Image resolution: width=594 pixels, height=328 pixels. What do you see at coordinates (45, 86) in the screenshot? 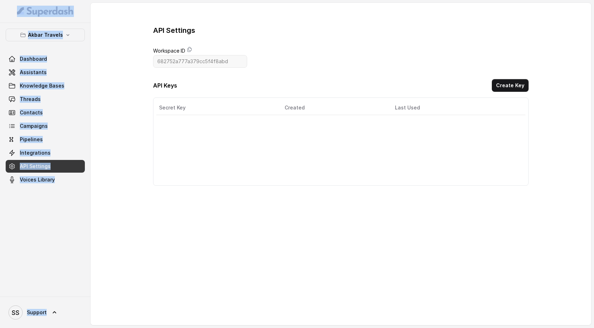
I see `a: Knowledge Bases` at bounding box center [45, 86].